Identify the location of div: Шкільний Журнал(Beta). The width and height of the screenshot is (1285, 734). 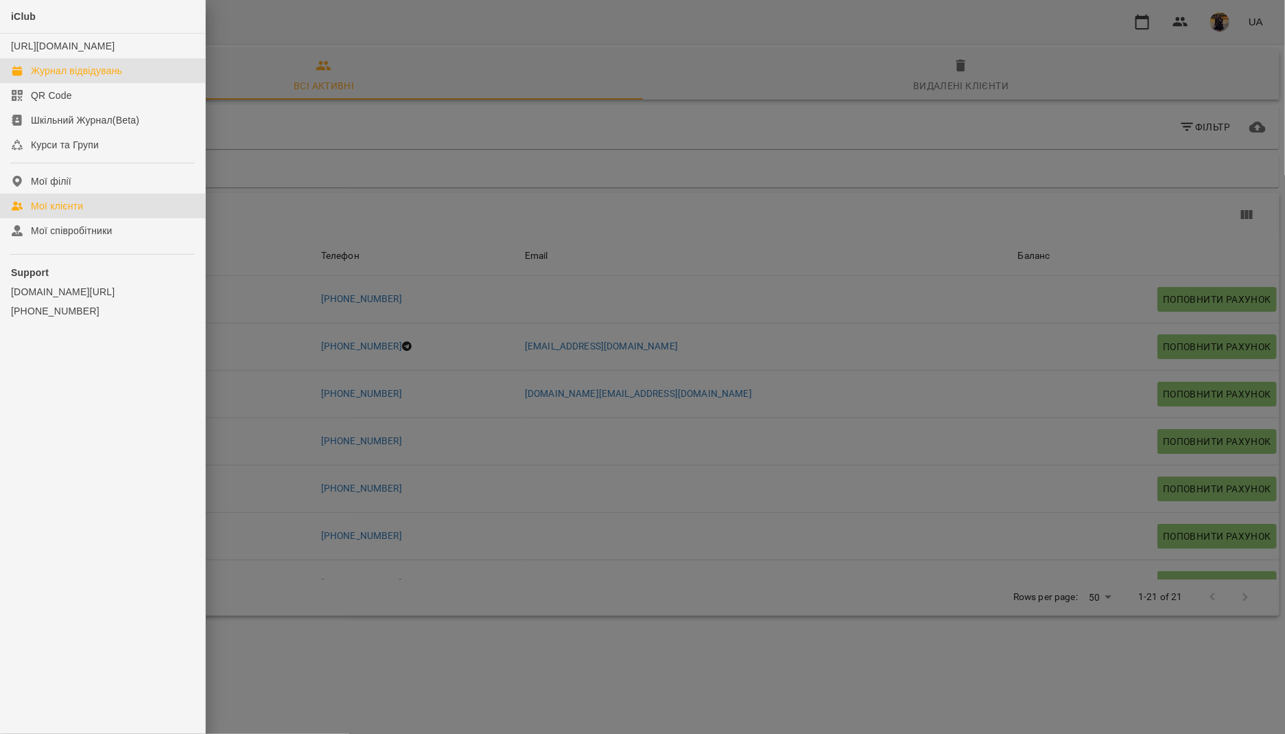
(85, 120).